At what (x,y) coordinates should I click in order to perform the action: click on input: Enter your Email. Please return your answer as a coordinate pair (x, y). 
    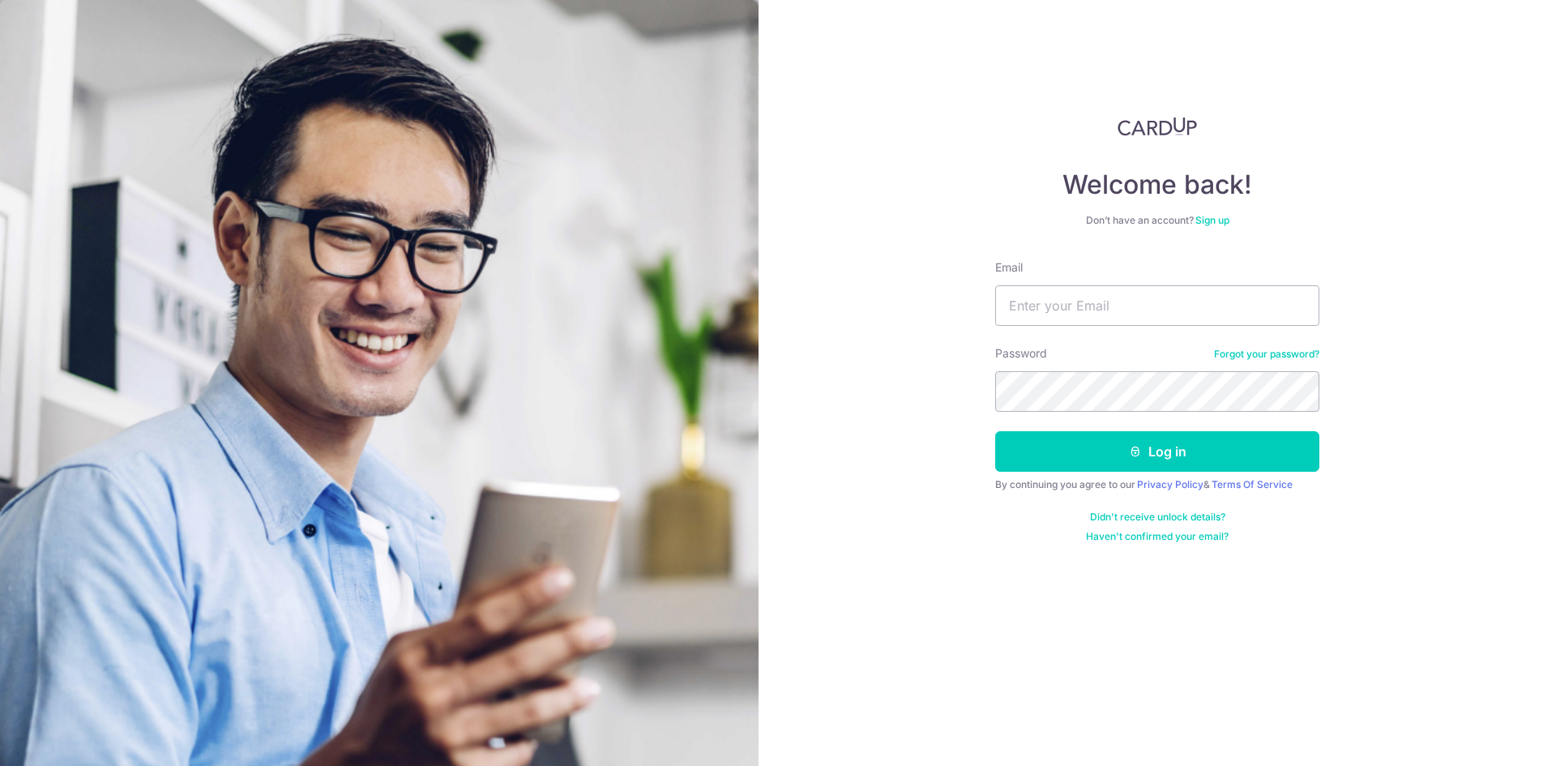
    Looking at the image, I should click on (1157, 305).